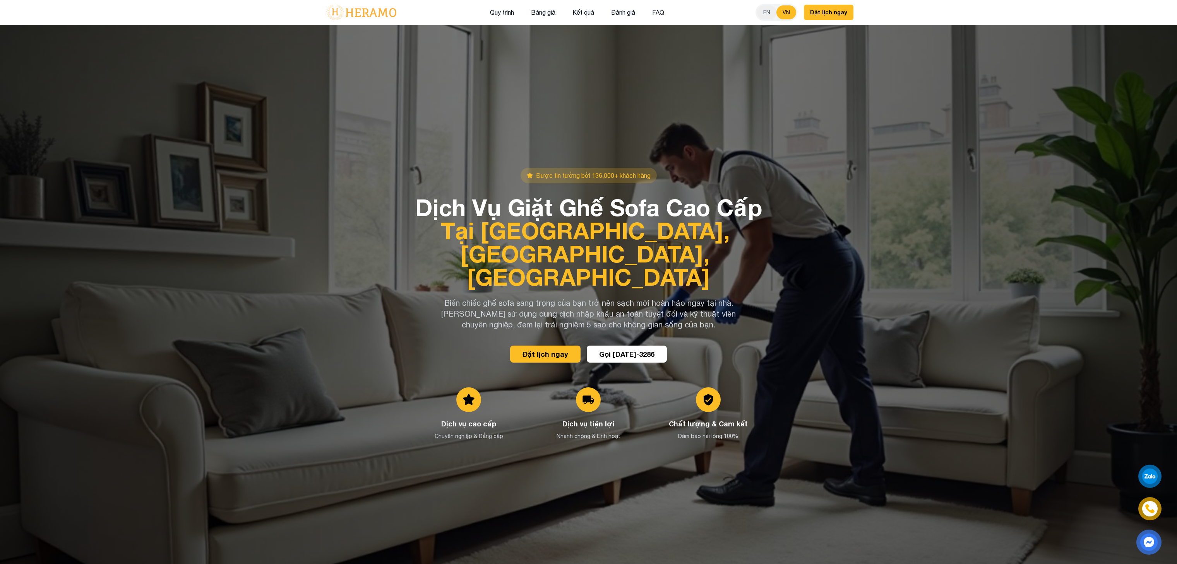 The image size is (1177, 564). I want to click on h3: Chất lượng & Cam kết, so click(708, 424).